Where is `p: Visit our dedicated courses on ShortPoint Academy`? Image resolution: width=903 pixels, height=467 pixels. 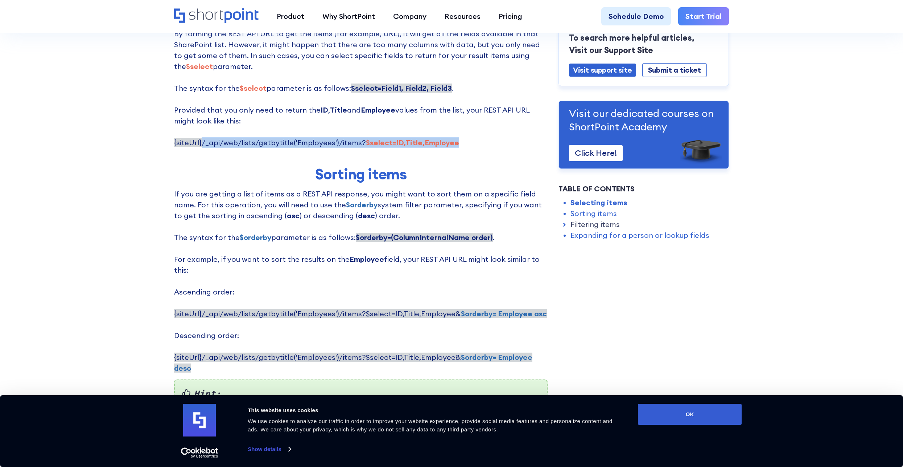
p: Visit our dedicated courses on ShortPoint Academy is located at coordinates (644, 120).